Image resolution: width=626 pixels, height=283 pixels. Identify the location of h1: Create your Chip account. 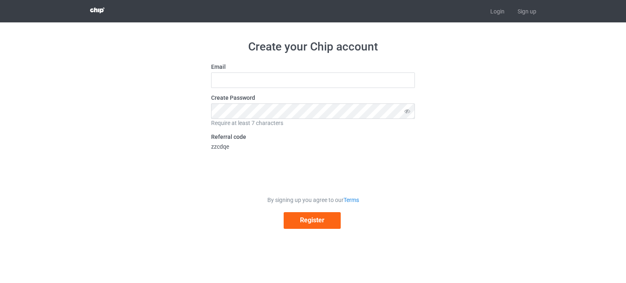
(313, 47).